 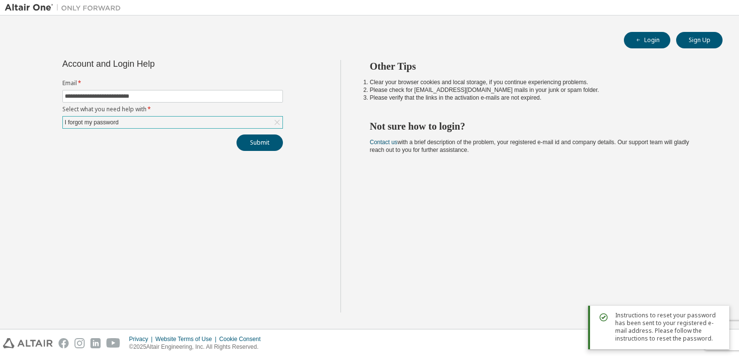 I want to click on button: Submit, so click(x=260, y=143).